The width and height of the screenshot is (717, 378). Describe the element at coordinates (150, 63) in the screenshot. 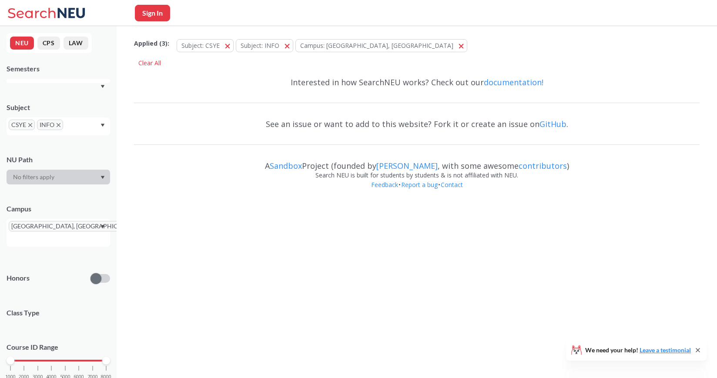

I see `div: Clear All` at that location.